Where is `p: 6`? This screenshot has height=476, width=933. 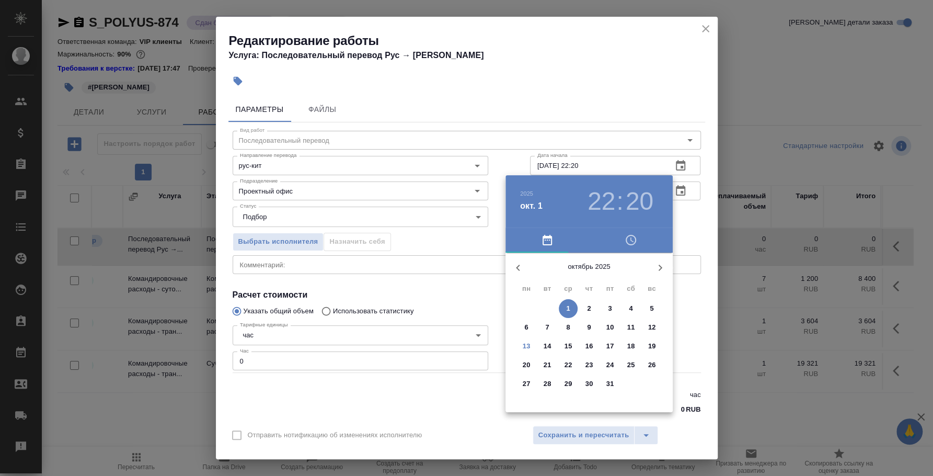
p: 6 is located at coordinates (526, 327).